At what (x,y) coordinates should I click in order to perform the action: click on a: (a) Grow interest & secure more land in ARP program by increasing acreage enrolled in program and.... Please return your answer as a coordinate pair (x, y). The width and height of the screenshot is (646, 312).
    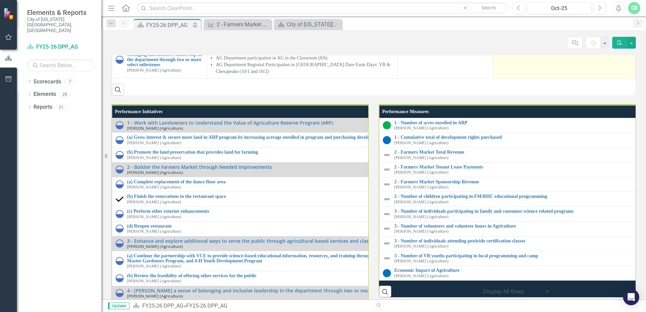
    Looking at the image, I should click on (379, 137).